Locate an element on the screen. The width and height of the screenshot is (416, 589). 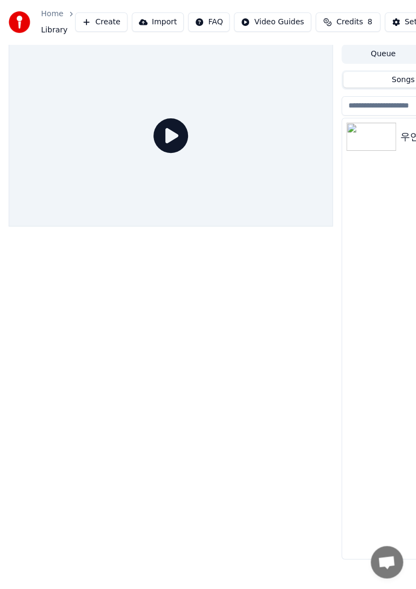
img: youka is located at coordinates (19, 22).